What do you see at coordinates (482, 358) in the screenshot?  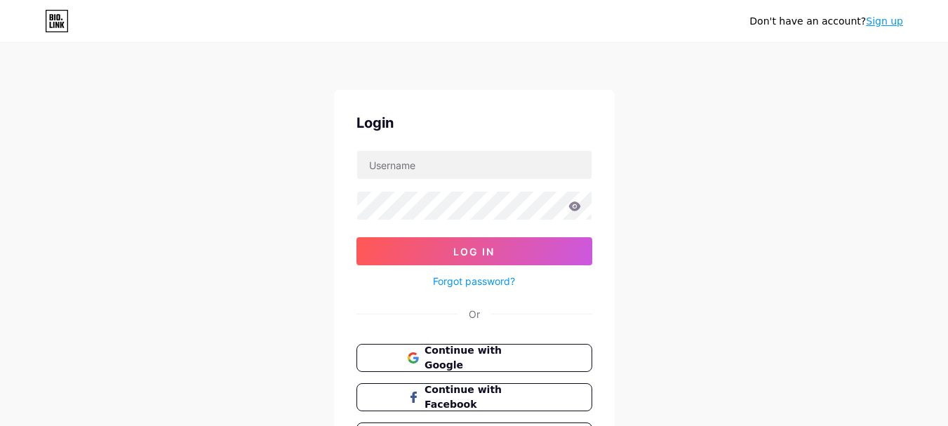 I see `span: Continue with Google` at bounding box center [482, 358].